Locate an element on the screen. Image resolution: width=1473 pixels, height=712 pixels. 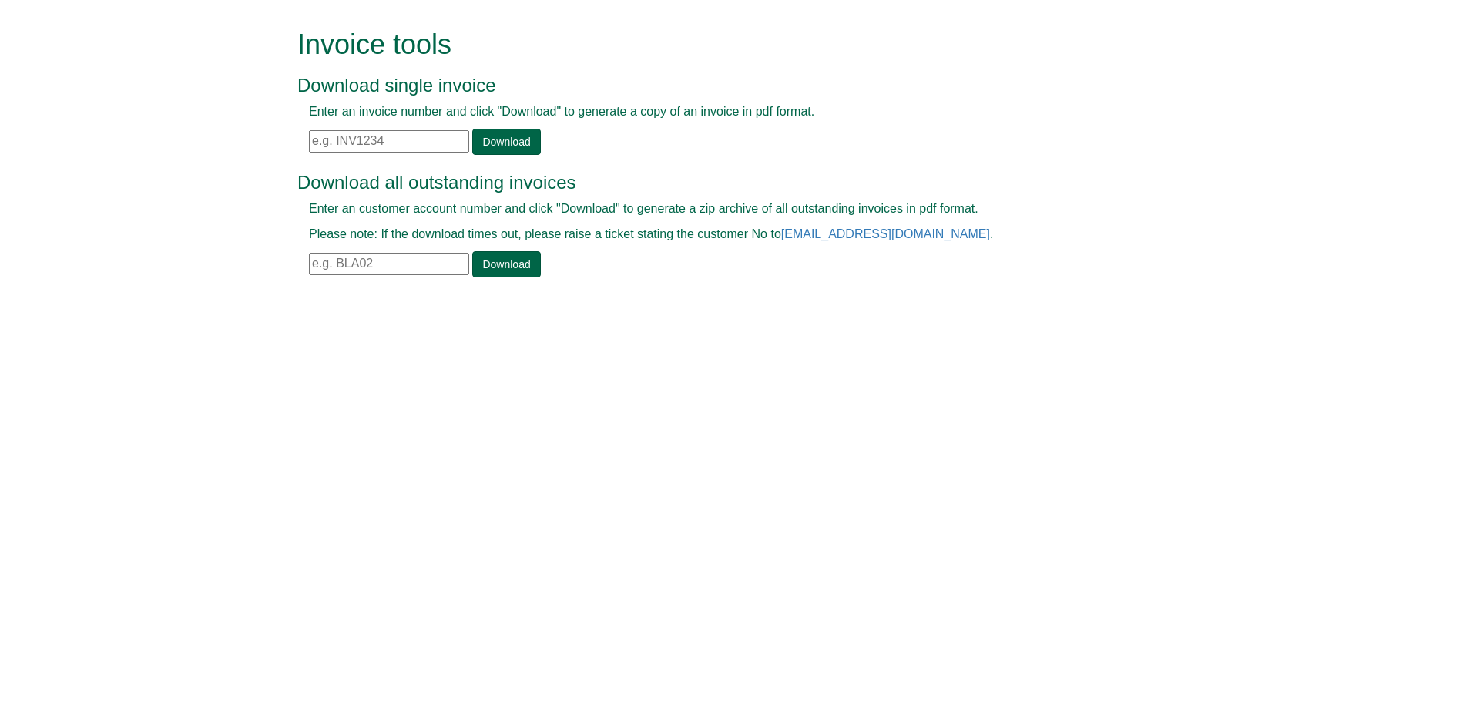
h3: Download all outstanding invoices is located at coordinates (719, 183).